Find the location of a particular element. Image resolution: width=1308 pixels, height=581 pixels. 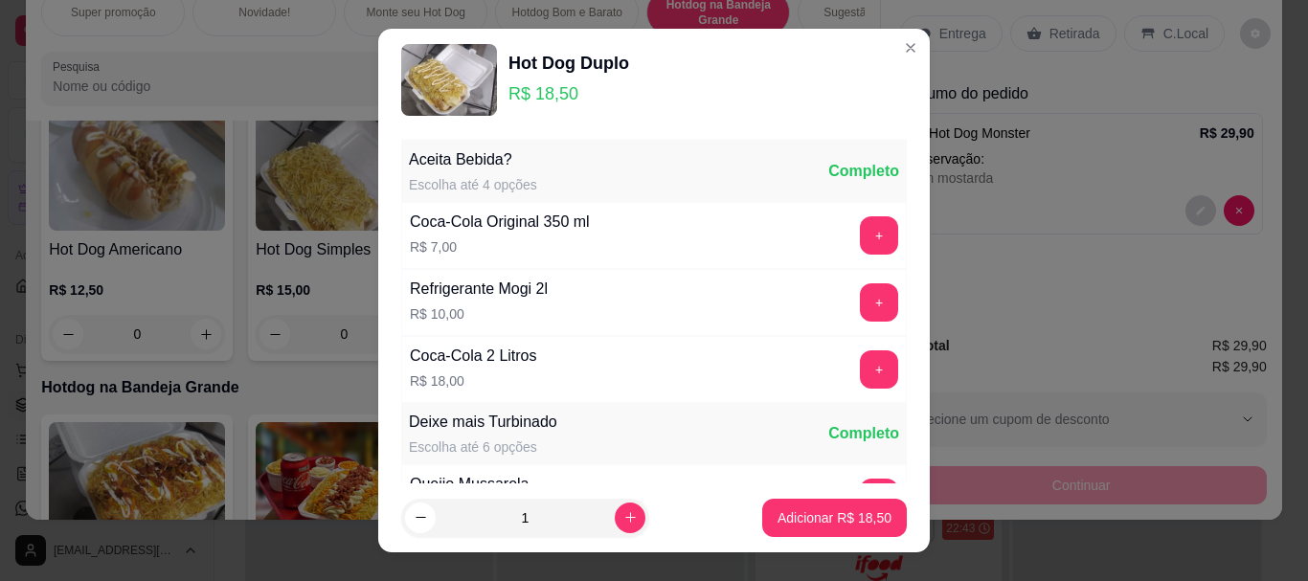

p: R$ 10,00 is located at coordinates (479, 314).